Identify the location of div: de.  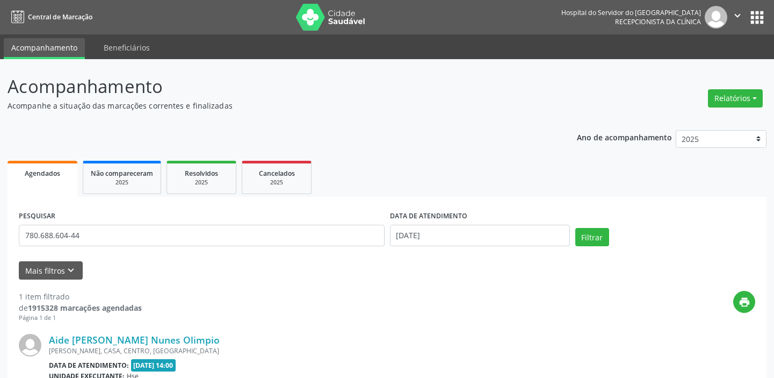
(80, 307).